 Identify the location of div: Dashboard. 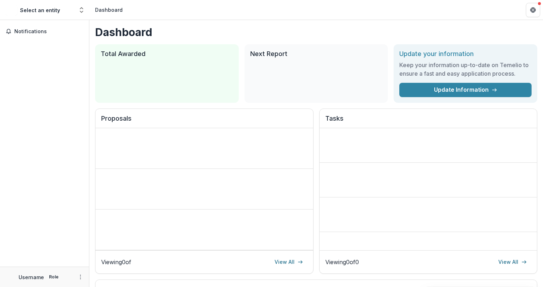
(109, 10).